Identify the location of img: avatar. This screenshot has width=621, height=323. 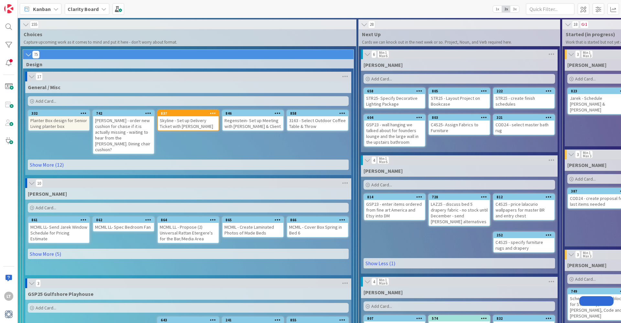
(9, 315).